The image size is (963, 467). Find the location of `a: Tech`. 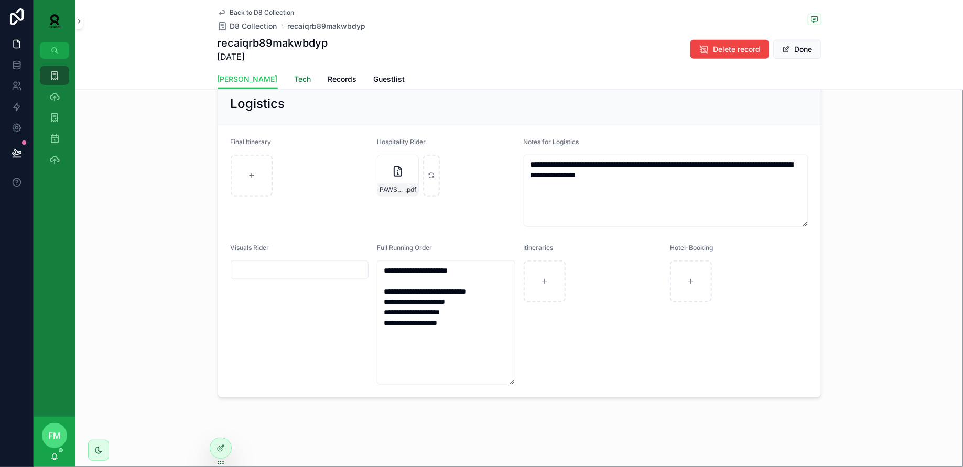

a: Tech is located at coordinates (303, 80).